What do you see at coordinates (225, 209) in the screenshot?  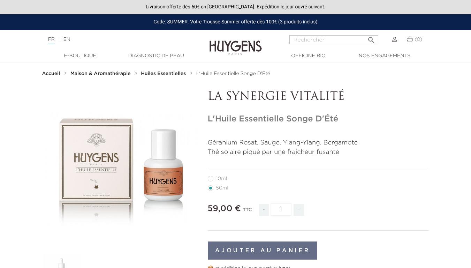 I see `span: 59,00 €` at bounding box center [225, 209].